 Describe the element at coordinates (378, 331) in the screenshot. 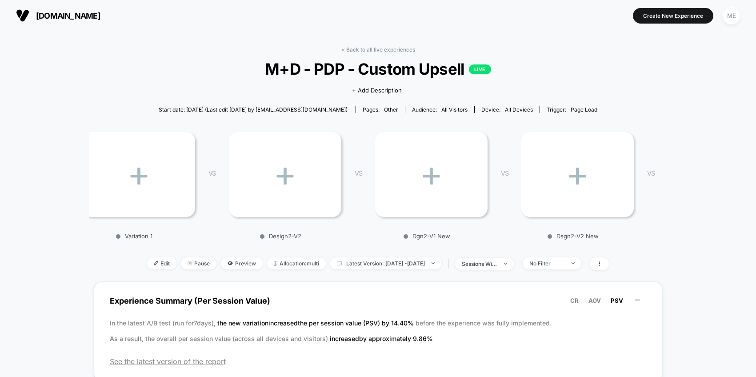

I see `p: In the latest A/B test (run for 7 days), before the experience was fully implemented. As a result...` at that location.